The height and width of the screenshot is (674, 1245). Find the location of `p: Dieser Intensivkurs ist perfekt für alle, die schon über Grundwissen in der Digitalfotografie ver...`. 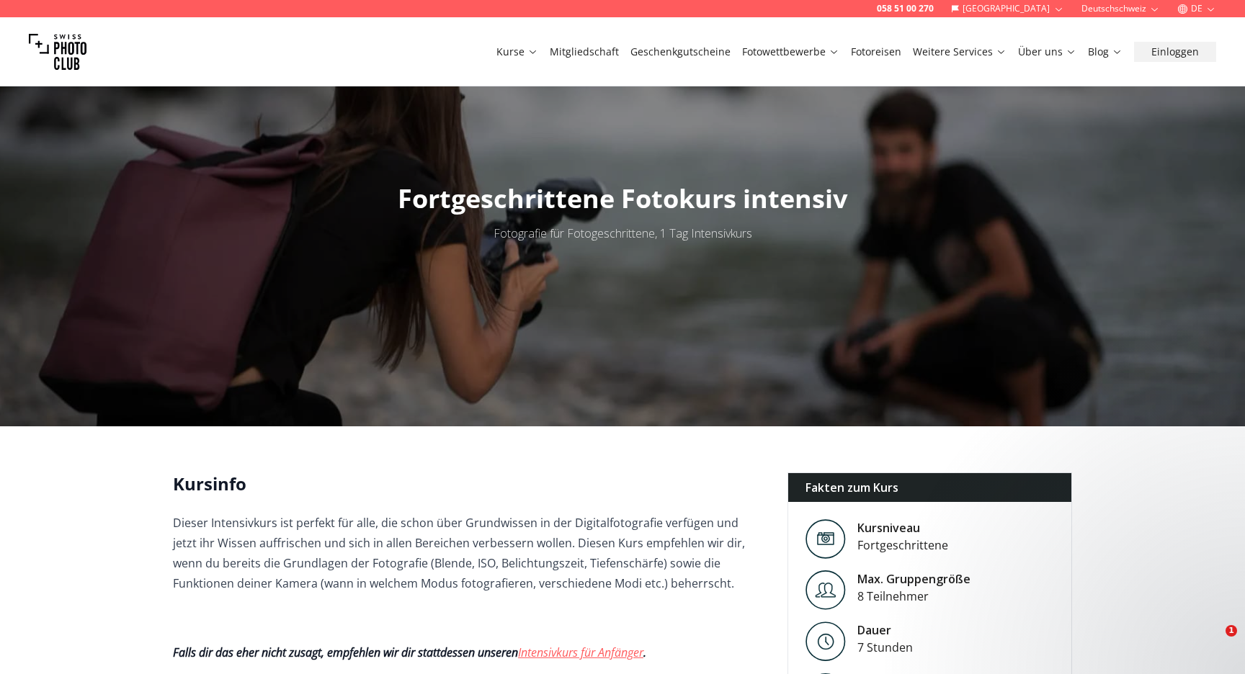

p: Dieser Intensivkurs ist perfekt für alle, die schon über Grundwissen in der Digitalfotografie ver... is located at coordinates (468, 553).